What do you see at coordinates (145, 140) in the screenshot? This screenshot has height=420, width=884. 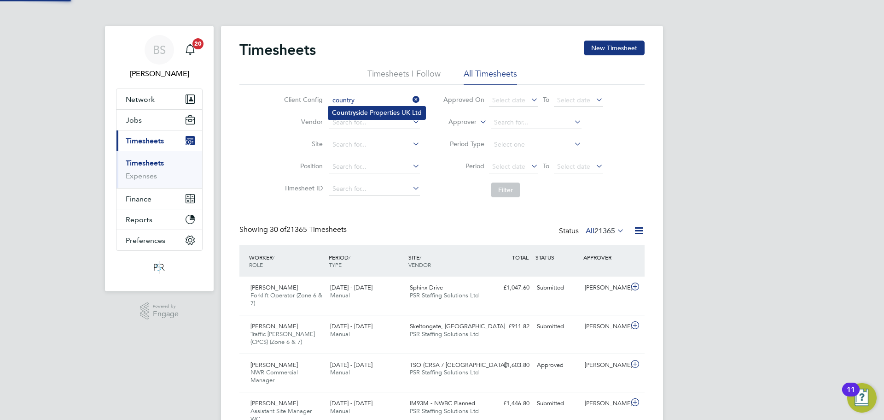 I see `span: Timesheets` at bounding box center [145, 140].